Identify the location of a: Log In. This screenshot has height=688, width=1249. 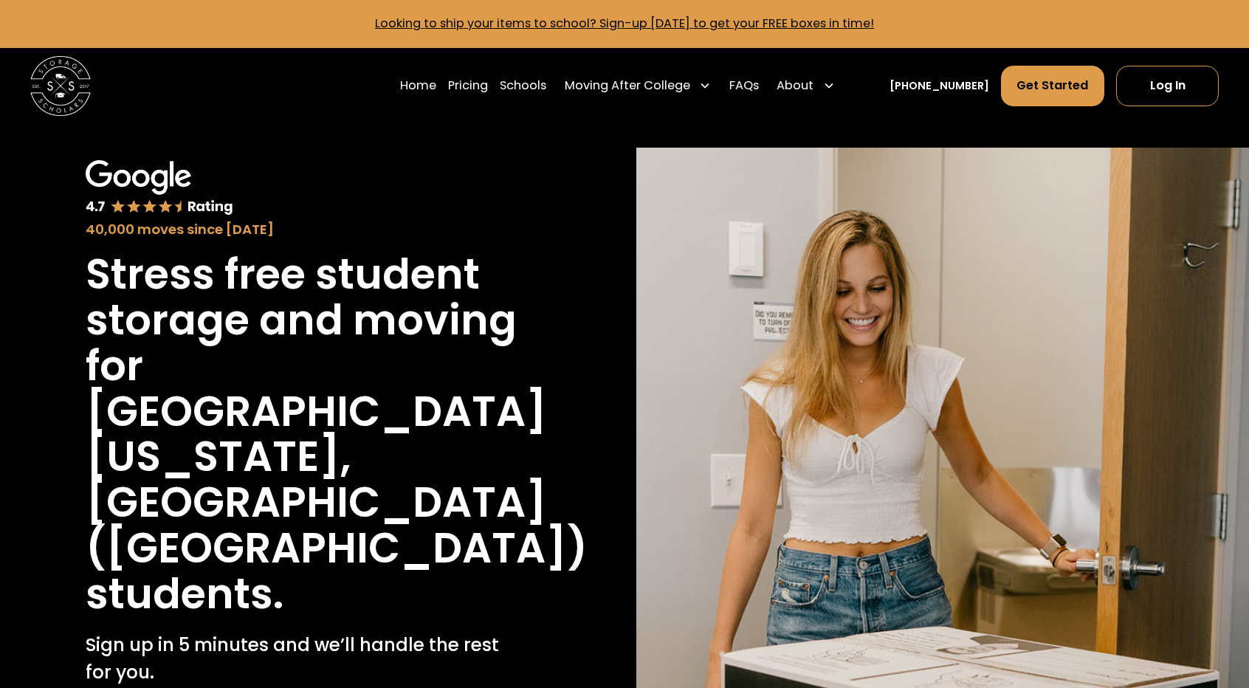
(1167, 86).